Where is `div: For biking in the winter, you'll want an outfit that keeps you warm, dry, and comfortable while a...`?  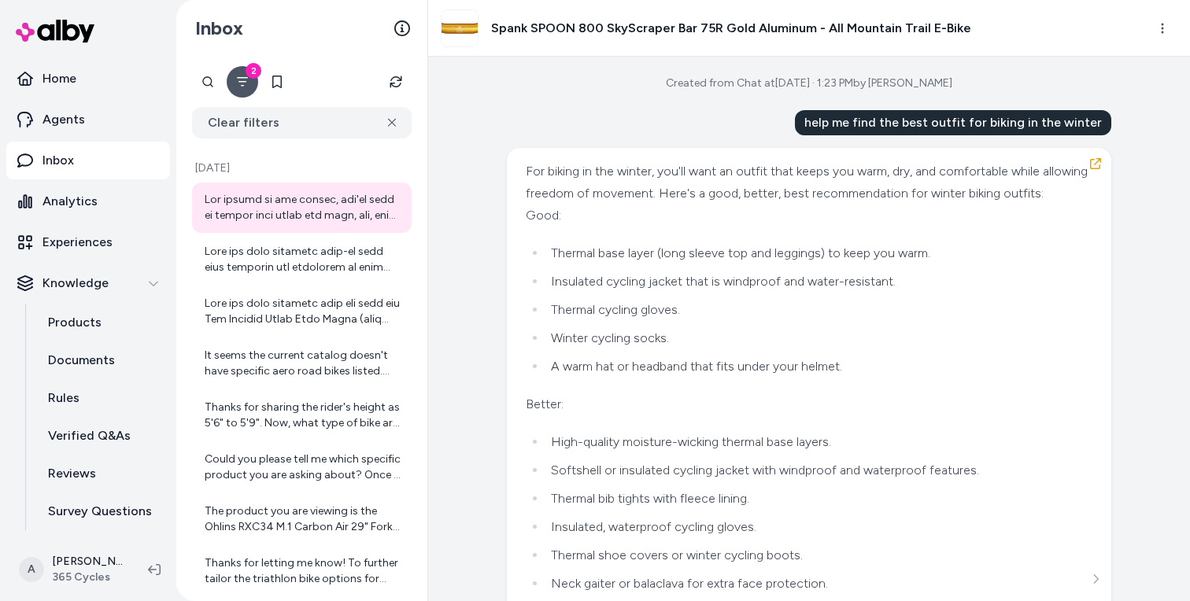
div: For biking in the winter, you'll want an outfit that keeps you warm, dry, and comfortable while a... is located at coordinates (807, 183).